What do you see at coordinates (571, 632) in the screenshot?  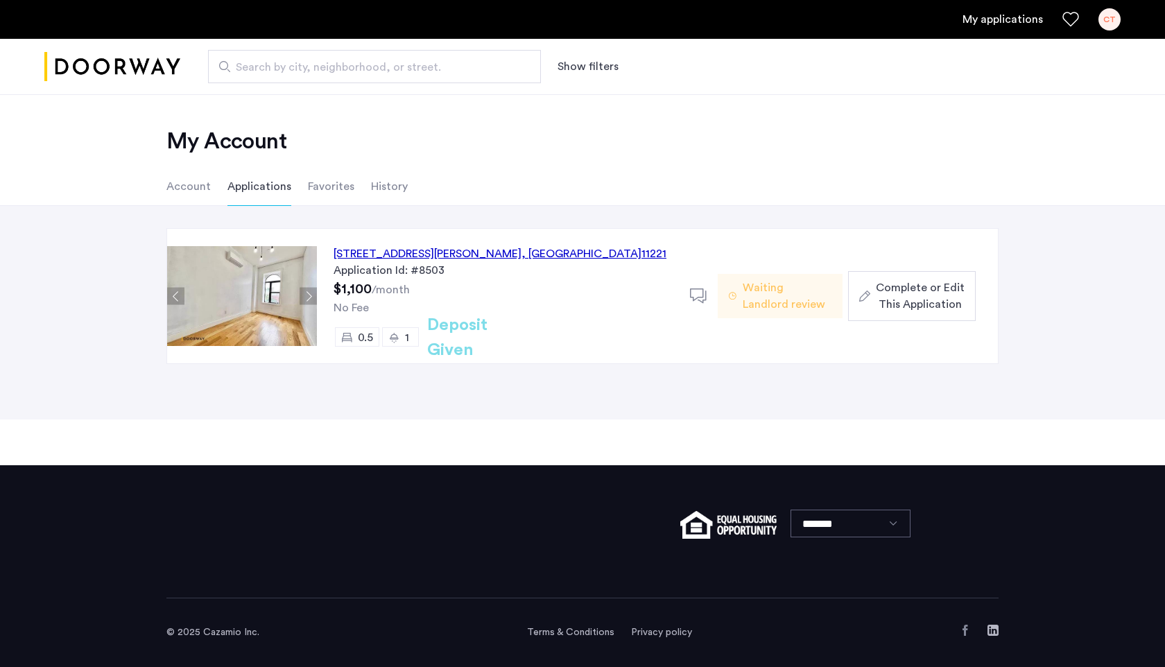 I see `a: Terms and conditions` at bounding box center [571, 632].